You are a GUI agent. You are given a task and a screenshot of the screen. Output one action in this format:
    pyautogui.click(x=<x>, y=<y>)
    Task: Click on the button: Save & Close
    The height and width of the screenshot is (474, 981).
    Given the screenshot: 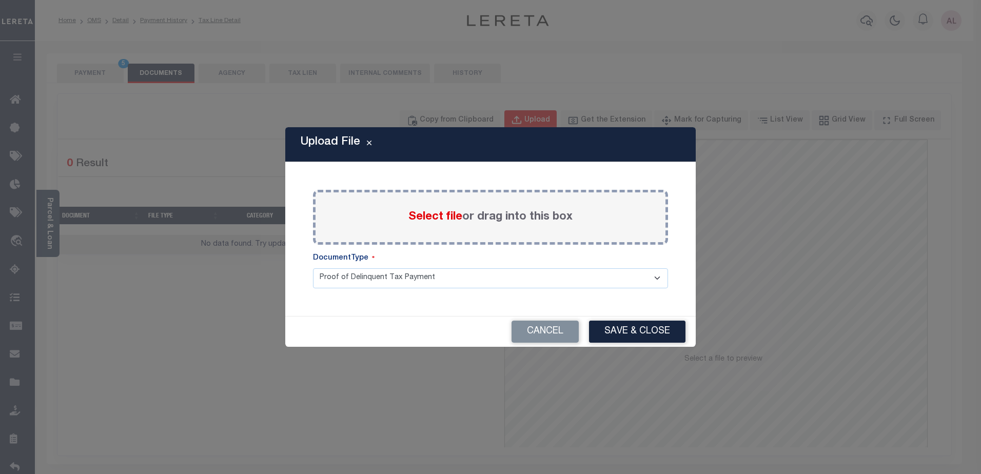 What is the action you would take?
    pyautogui.click(x=637, y=332)
    